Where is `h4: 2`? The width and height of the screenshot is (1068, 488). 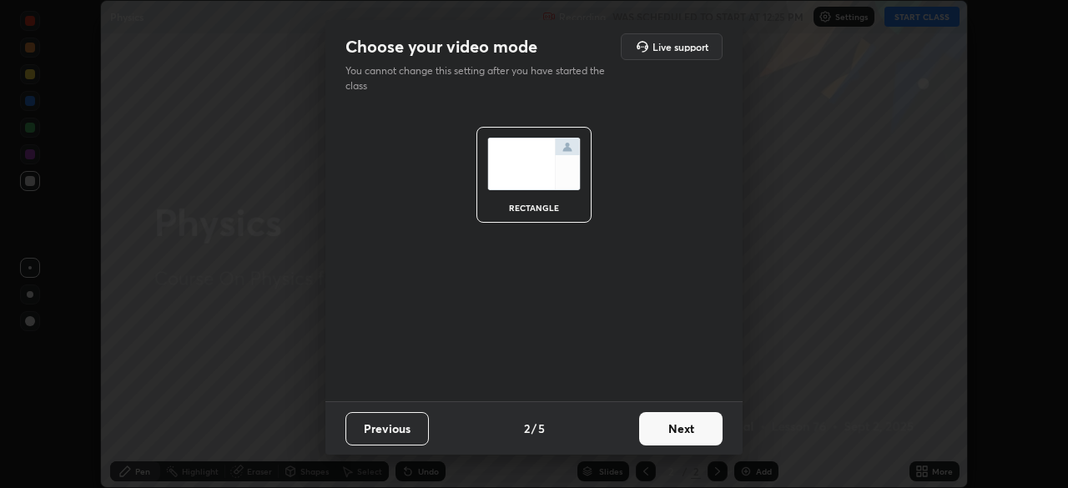
h4: 2 is located at coordinates (526, 428).